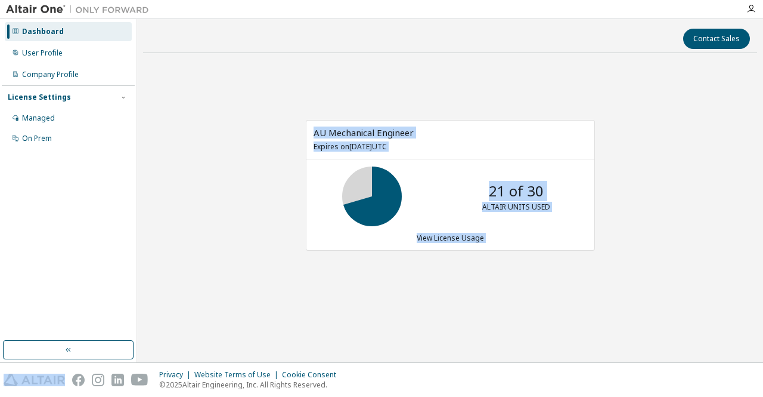  Describe the element at coordinates (98, 379) in the screenshot. I see `img: instagram.svg` at that location.